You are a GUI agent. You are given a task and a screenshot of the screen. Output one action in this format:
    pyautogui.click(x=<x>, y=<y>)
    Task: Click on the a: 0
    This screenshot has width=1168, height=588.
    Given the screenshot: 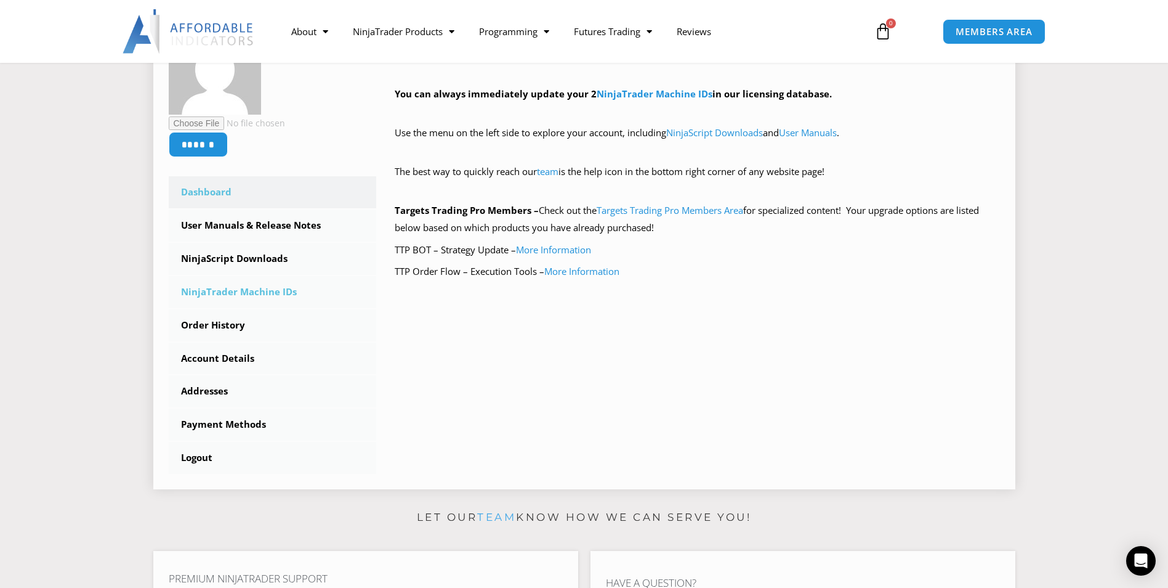 What is the action you would take?
    pyautogui.click(x=883, y=31)
    